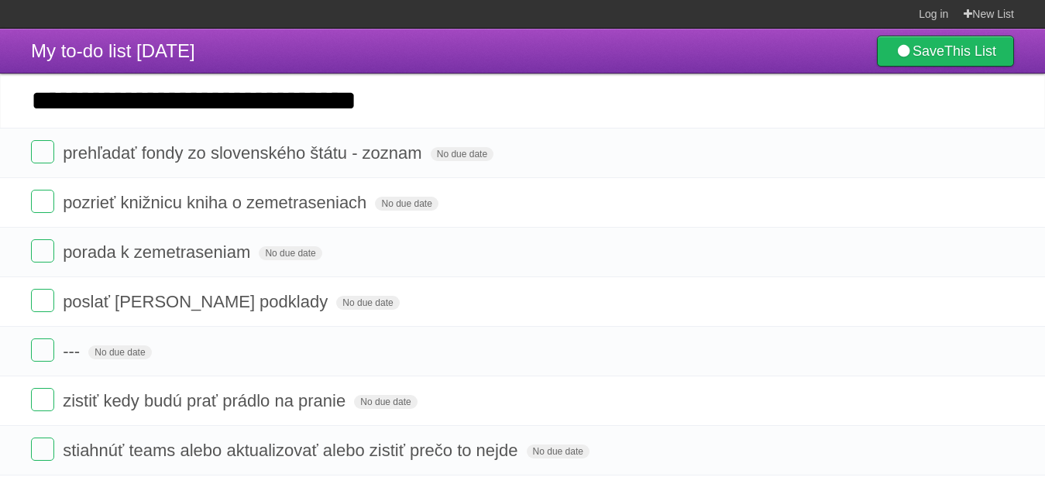 Image resolution: width=1045 pixels, height=484 pixels. I want to click on span: pozrieť knižnicu kniha o zemetraseniach, so click(216, 202).